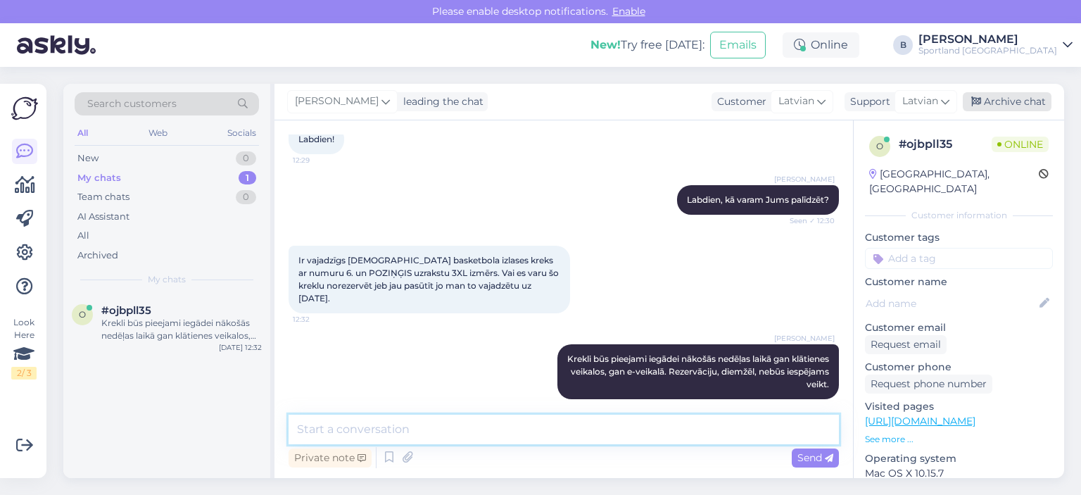  Describe the element at coordinates (316, 139) in the screenshot. I see `span: Labdien!` at that location.